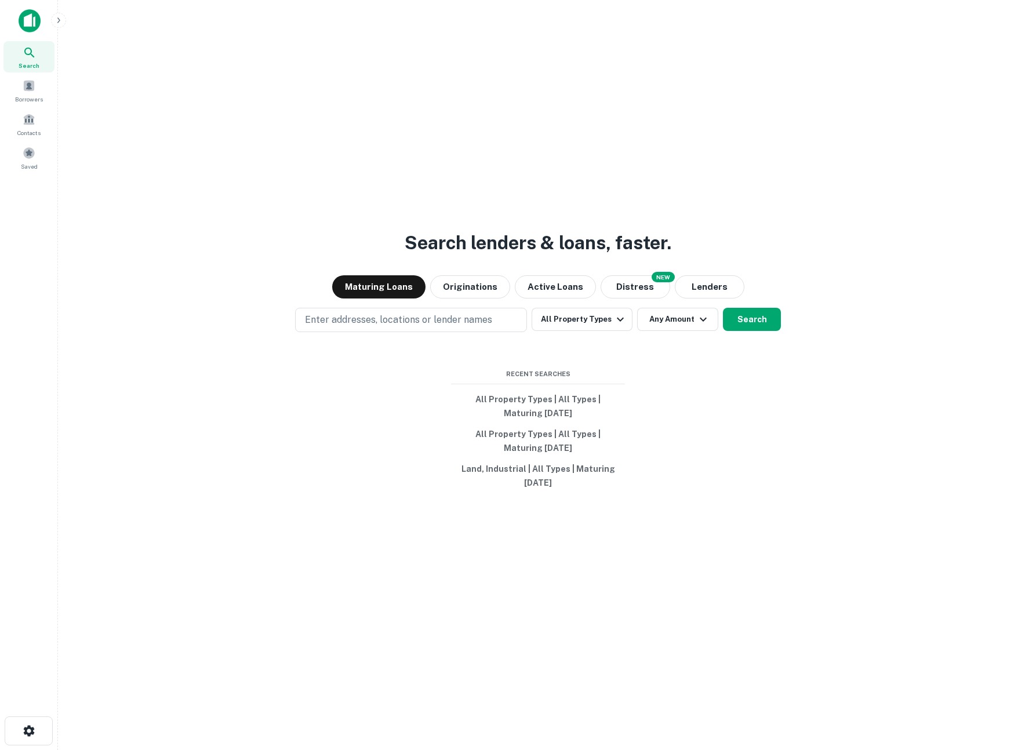  What do you see at coordinates (398, 320) in the screenshot?
I see `p: Enter addresses, locations or lender names` at bounding box center [398, 320].